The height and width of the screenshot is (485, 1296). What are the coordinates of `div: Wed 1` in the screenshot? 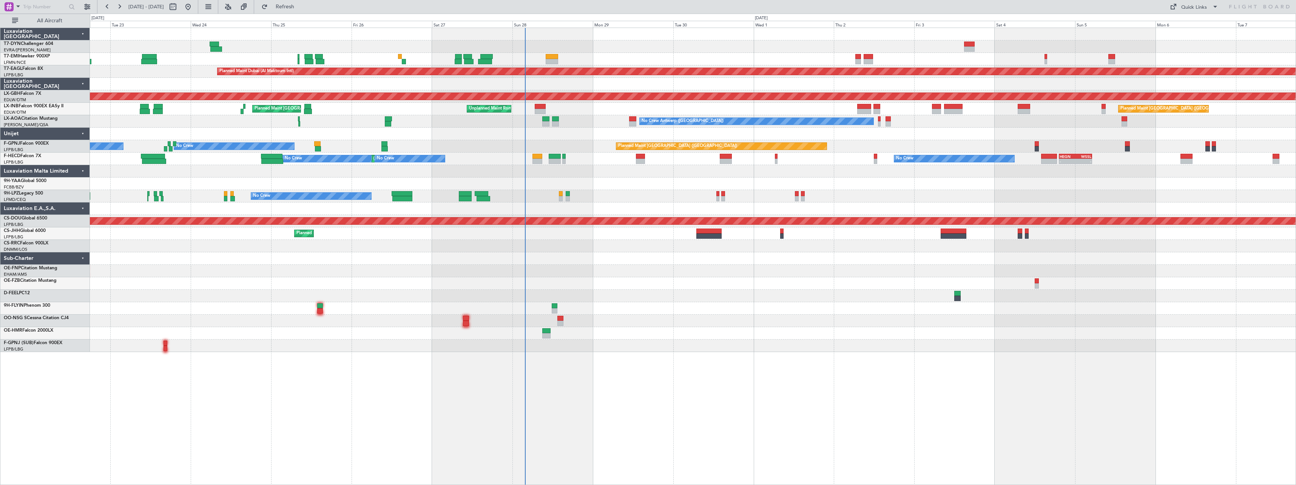 It's located at (794, 24).